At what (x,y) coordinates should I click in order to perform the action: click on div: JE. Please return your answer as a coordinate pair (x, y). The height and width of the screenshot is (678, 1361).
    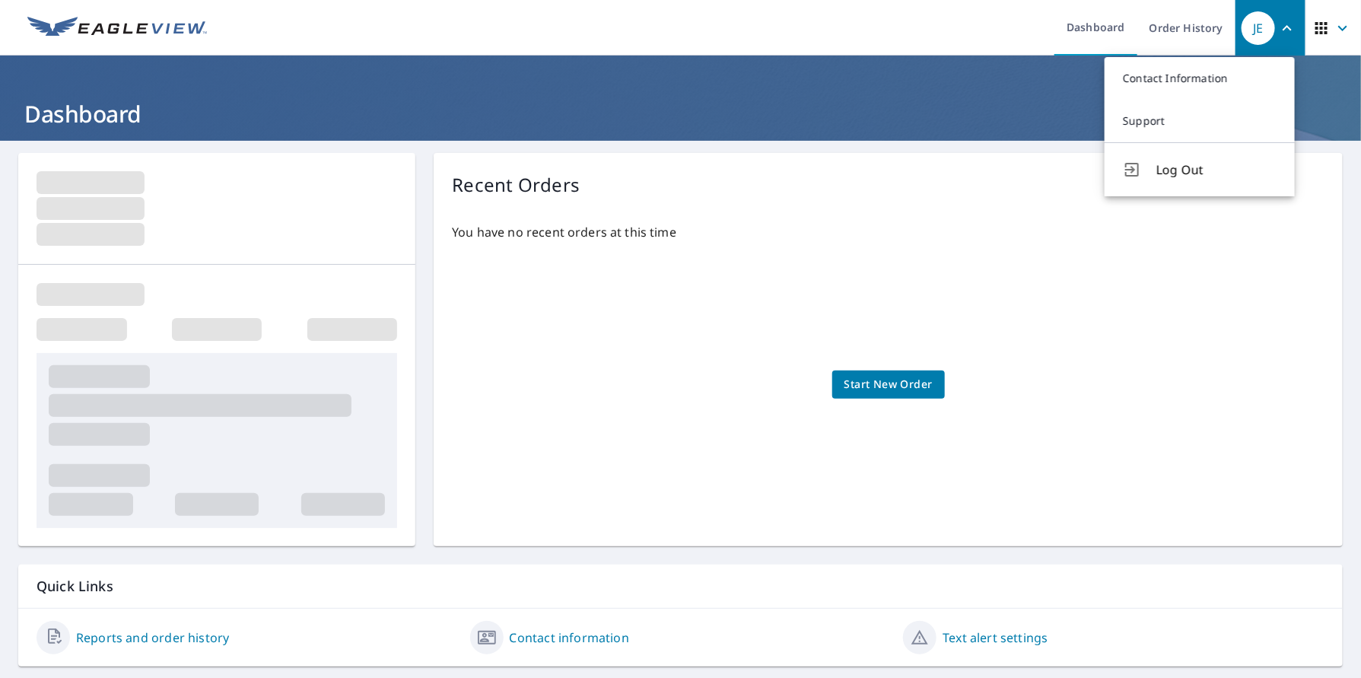
    Looking at the image, I should click on (1258, 28).